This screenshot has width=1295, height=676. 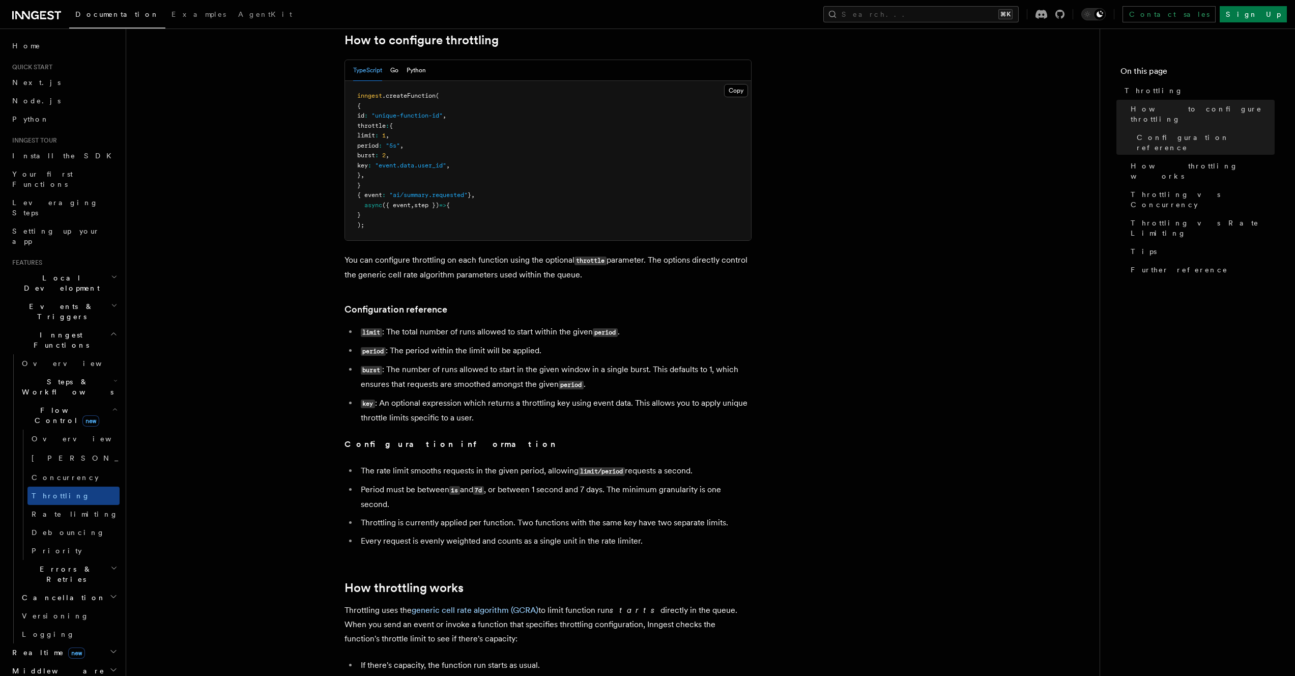 I want to click on a: Install the SDK, so click(x=64, y=156).